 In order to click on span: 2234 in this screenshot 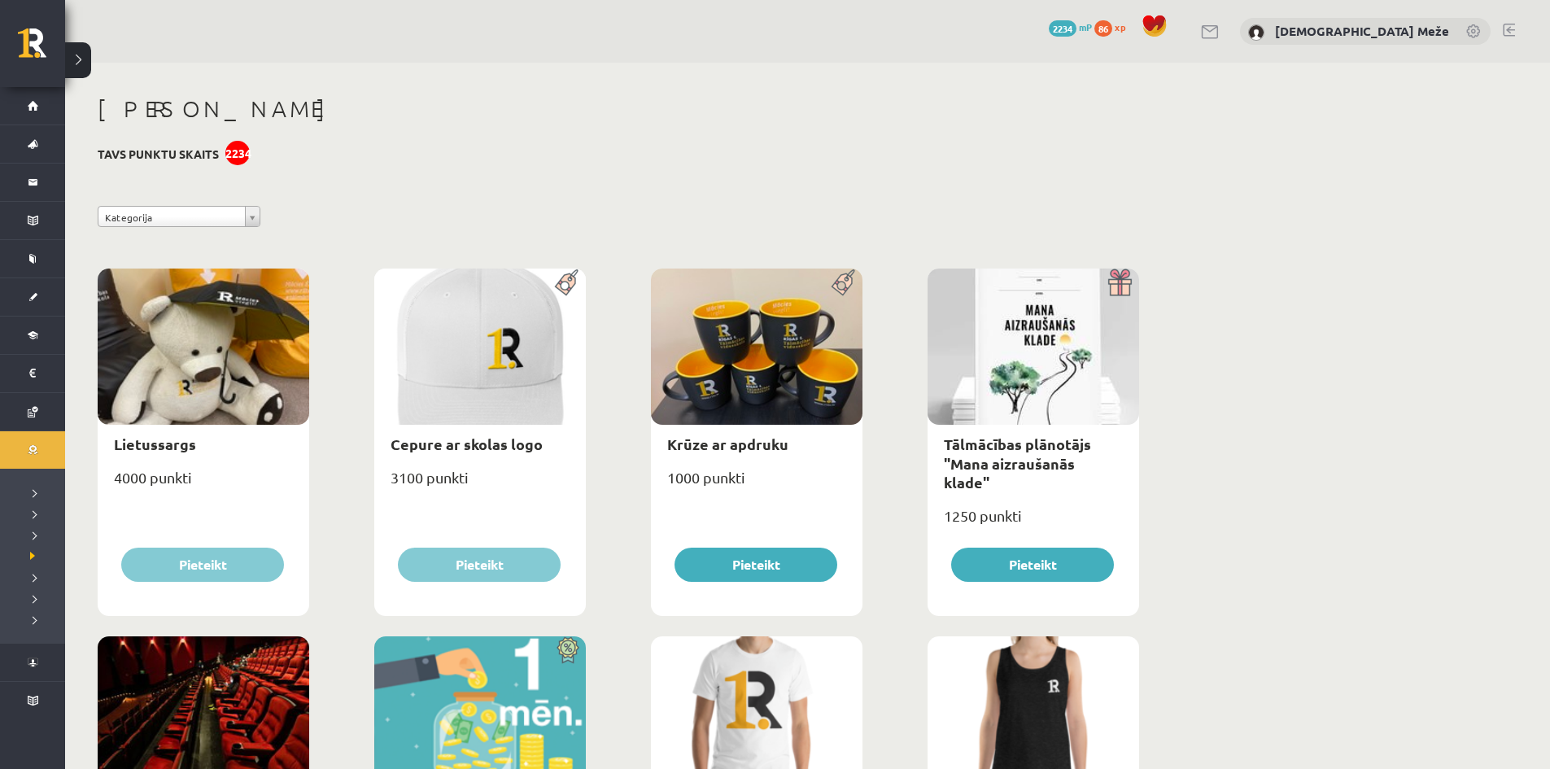, I will do `click(1062, 28)`.